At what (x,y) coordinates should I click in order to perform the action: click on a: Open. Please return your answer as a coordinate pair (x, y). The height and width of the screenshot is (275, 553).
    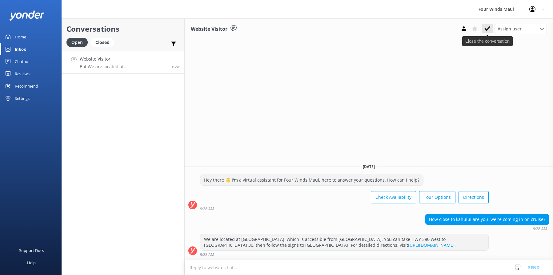
    Looking at the image, I should click on (78, 42).